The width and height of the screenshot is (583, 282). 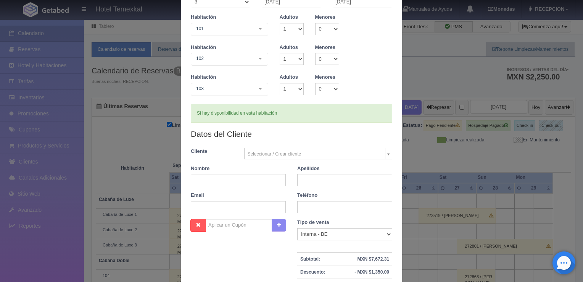 I want to click on span: 102, so click(x=223, y=58).